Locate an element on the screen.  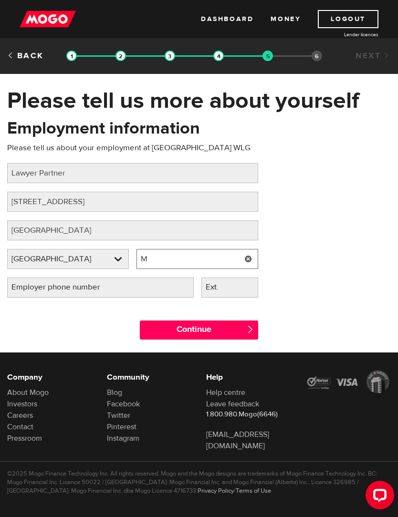
a: Back is located at coordinates (25, 56).